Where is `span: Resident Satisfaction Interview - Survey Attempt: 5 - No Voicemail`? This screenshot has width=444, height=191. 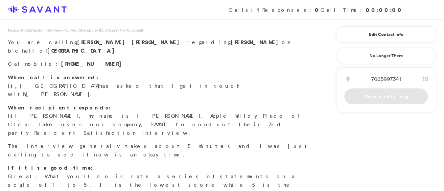
span: Resident Satisfaction Interview - Survey Attempt: 5 - No Voicemail is located at coordinates (75, 30).